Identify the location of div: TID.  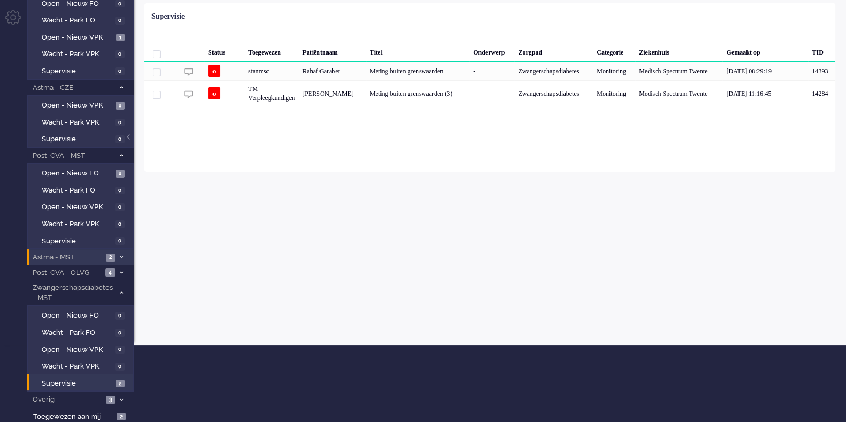
(821, 51).